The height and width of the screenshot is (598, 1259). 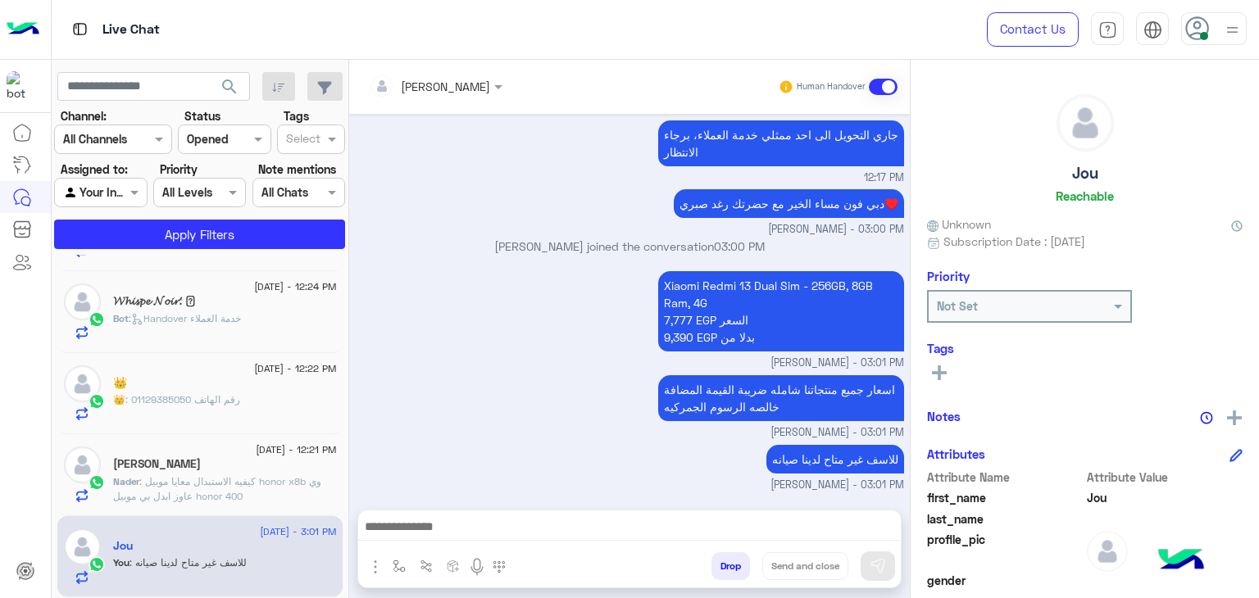 I want to click on label: Priority, so click(x=179, y=169).